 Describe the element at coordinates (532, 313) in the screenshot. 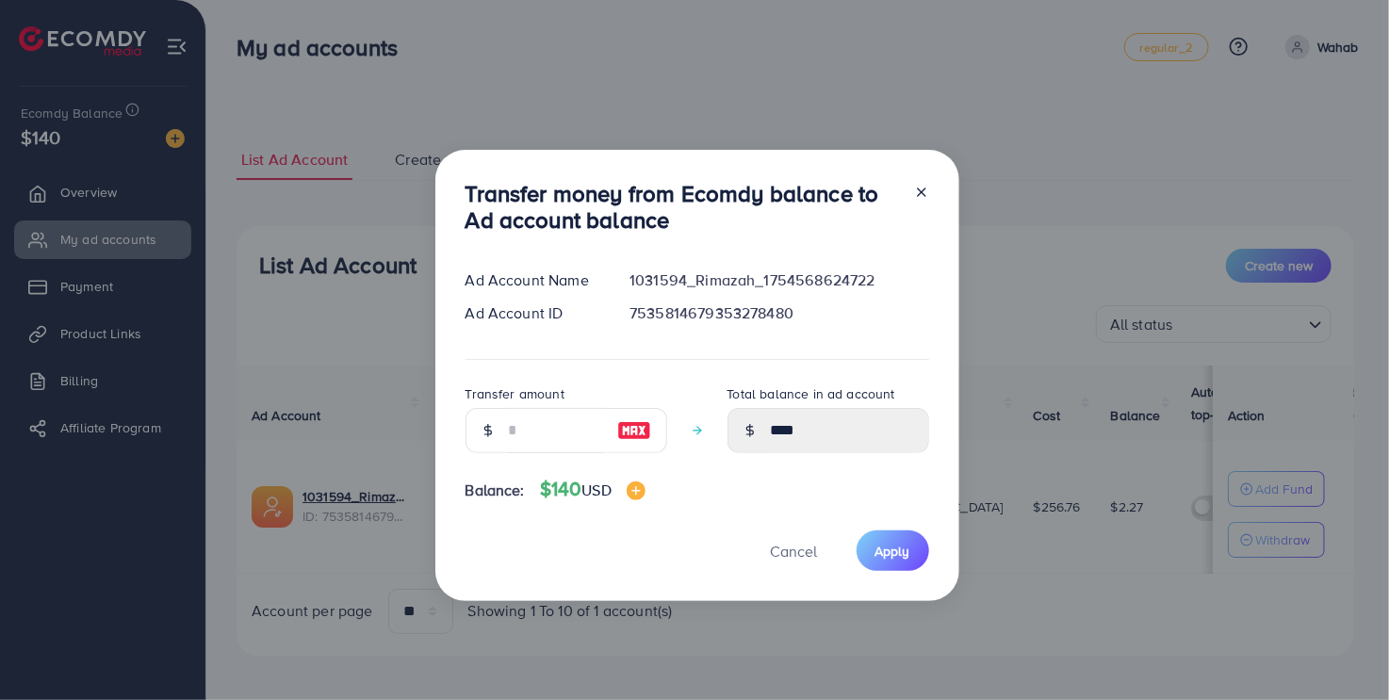

I see `div: Ad Account ID` at that location.